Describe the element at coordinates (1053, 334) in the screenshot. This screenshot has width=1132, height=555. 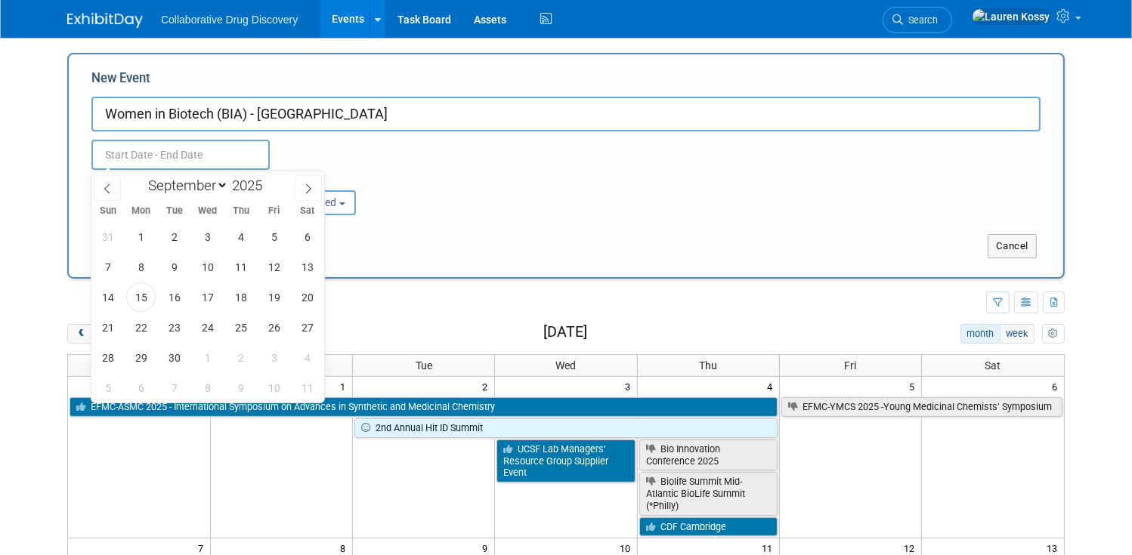
I see `i: Personalize Calendar` at that location.